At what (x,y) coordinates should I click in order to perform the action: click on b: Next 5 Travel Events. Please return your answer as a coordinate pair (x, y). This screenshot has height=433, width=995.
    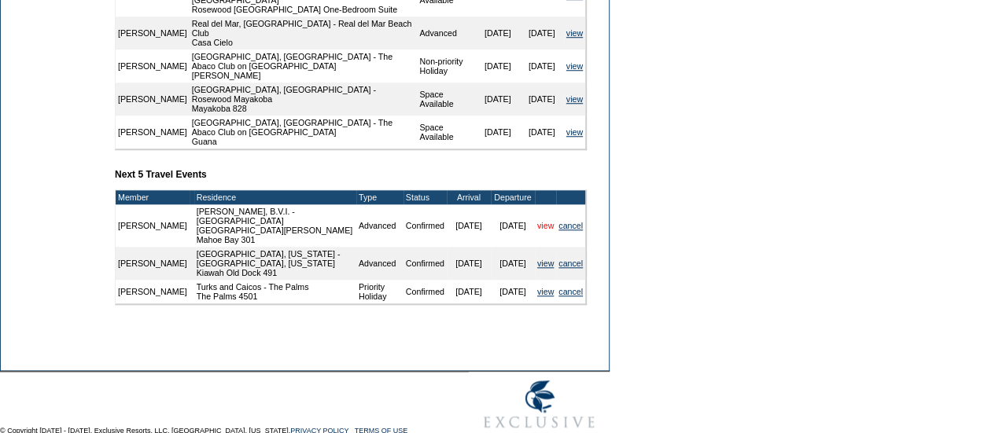
    Looking at the image, I should click on (160, 175).